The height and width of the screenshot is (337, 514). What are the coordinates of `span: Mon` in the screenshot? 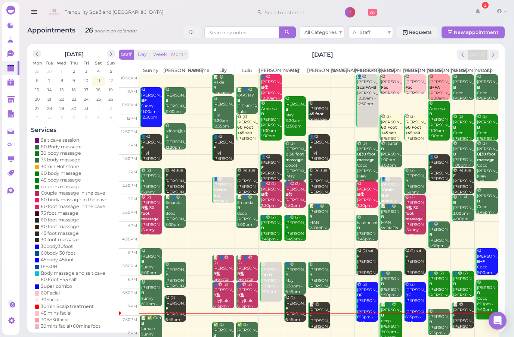 It's located at (37, 63).